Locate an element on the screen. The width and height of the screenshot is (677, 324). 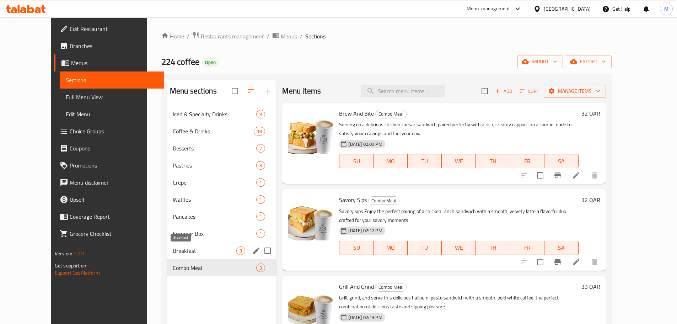
button: Sort is located at coordinates (529, 91).